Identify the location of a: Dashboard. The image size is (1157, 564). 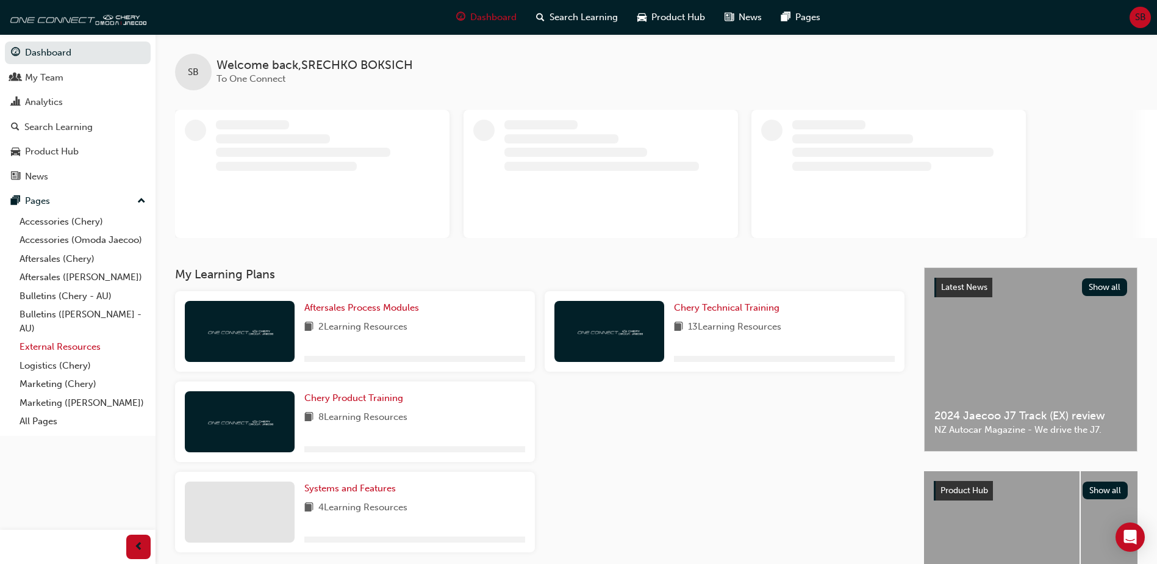
(77, 52).